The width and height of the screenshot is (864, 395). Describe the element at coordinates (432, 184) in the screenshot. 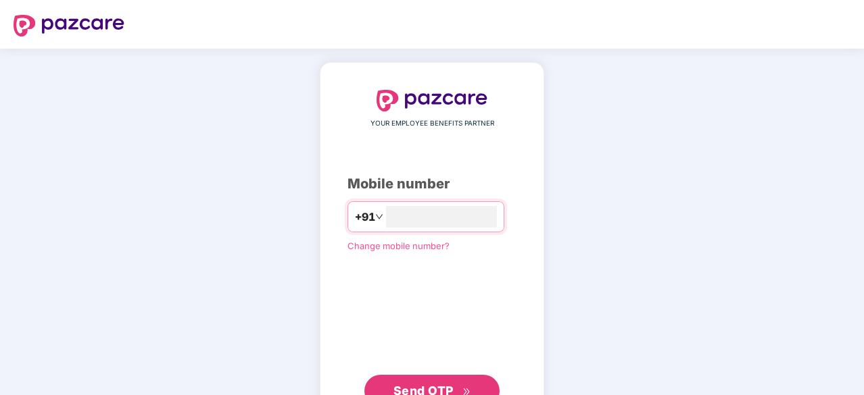

I see `div: Mobile number` at that location.